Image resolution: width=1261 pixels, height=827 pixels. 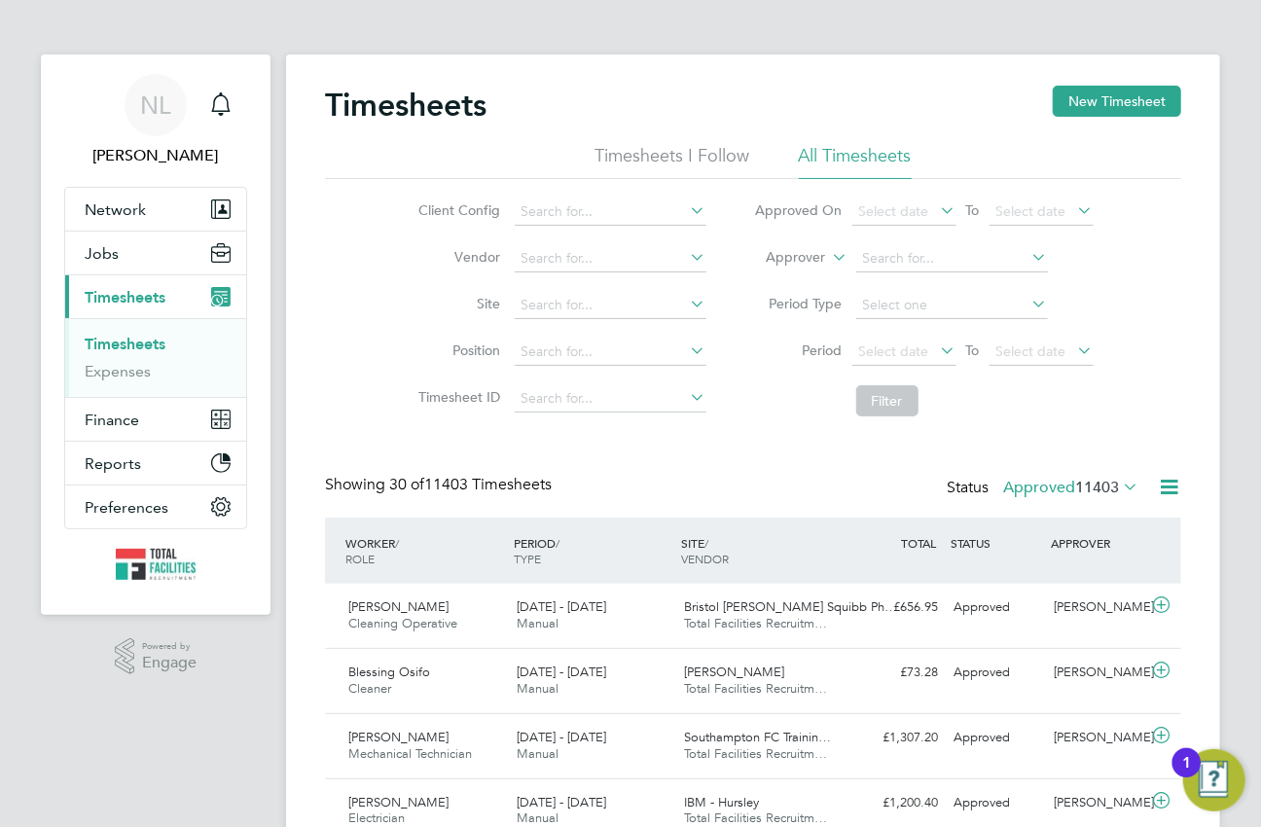 What do you see at coordinates (705, 558) in the screenshot?
I see `span: VENDOR` at bounding box center [705, 558].